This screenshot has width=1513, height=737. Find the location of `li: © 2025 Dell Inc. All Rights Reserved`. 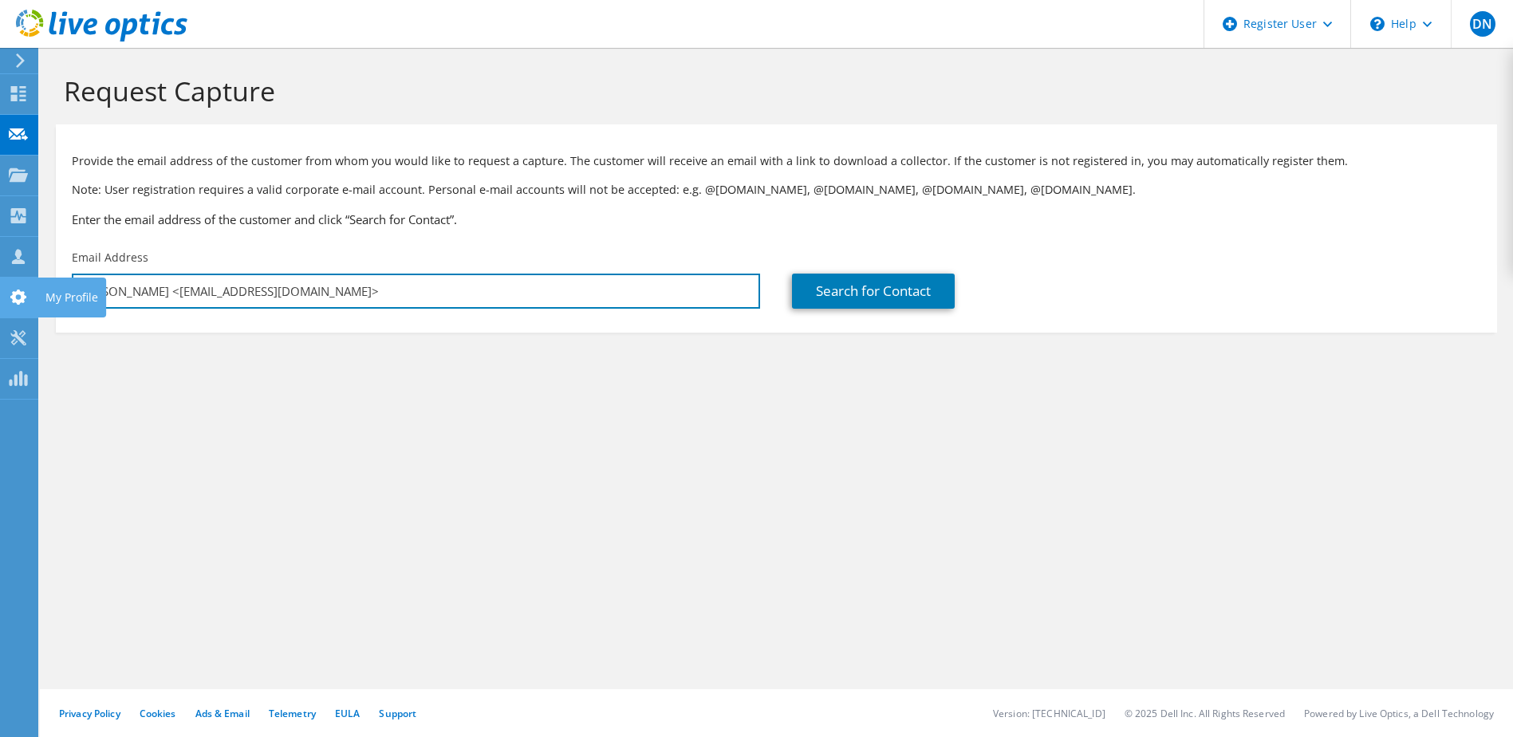

li: © 2025 Dell Inc. All Rights Reserved is located at coordinates (1205, 713).